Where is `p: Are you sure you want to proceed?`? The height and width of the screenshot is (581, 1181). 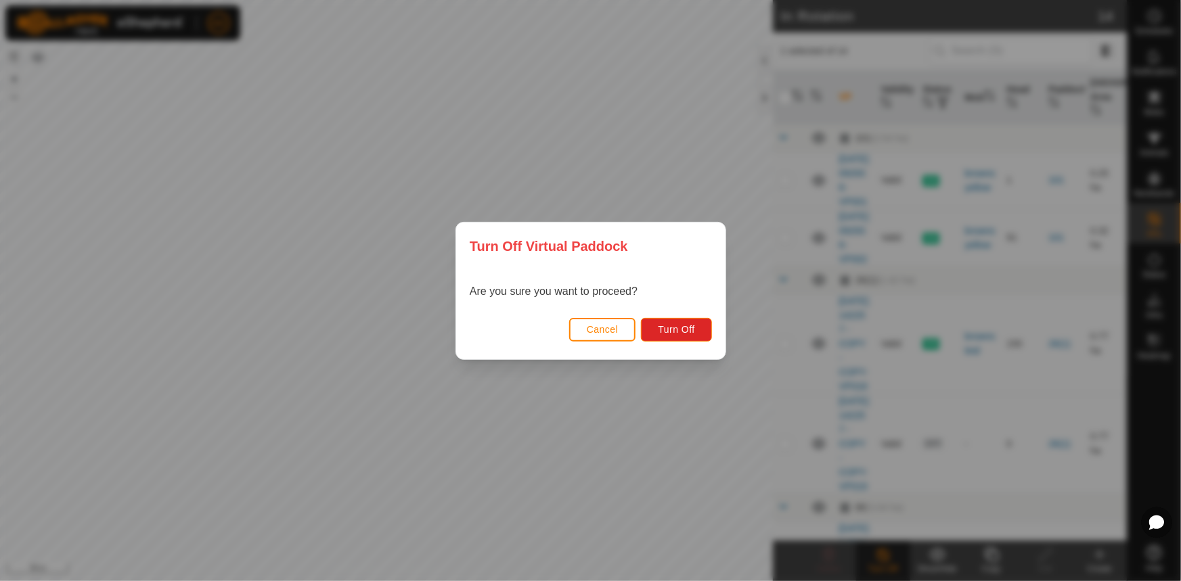 p: Are you sure you want to proceed? is located at coordinates (553, 292).